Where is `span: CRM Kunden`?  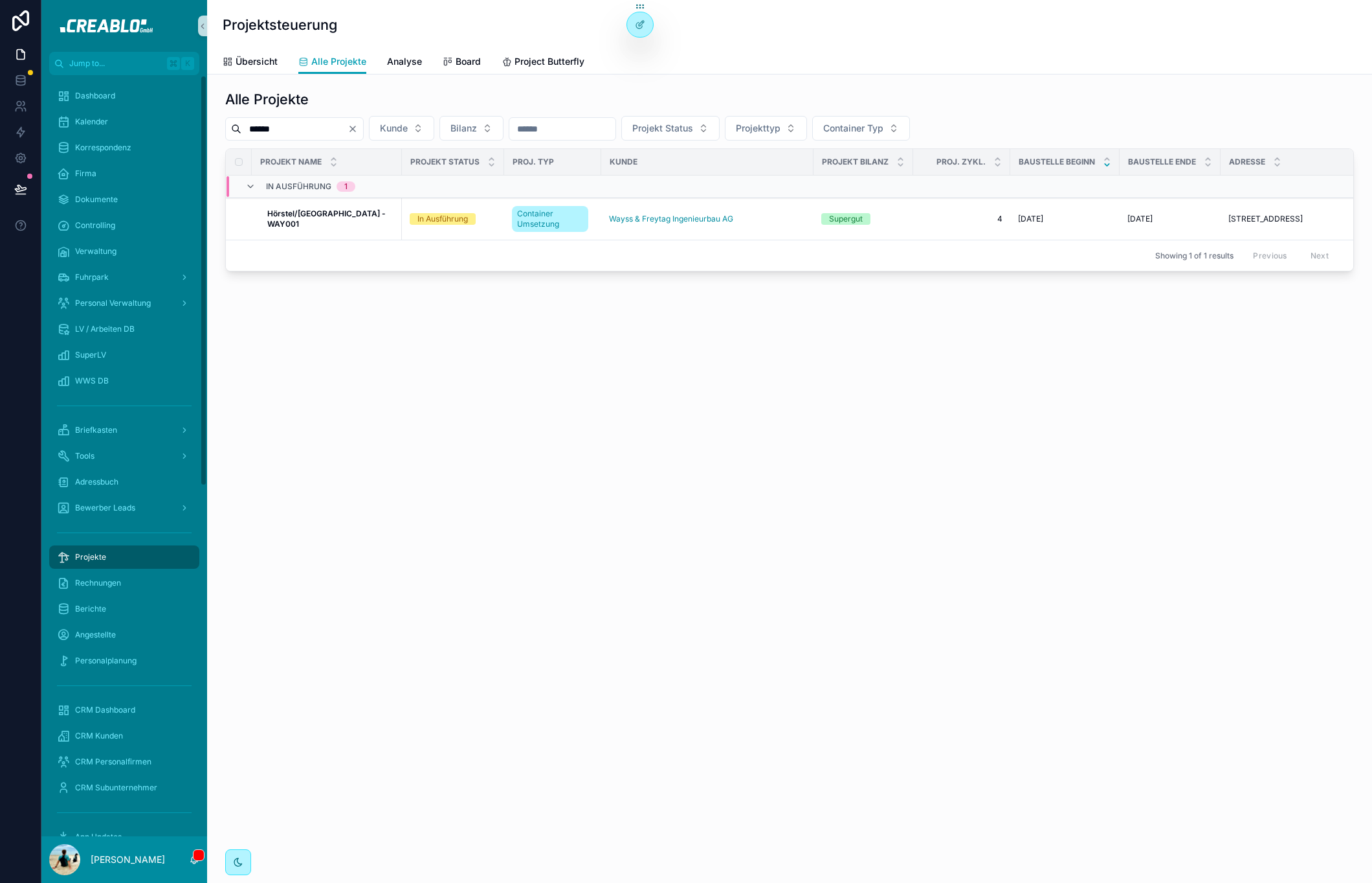
span: CRM Kunden is located at coordinates (99, 736).